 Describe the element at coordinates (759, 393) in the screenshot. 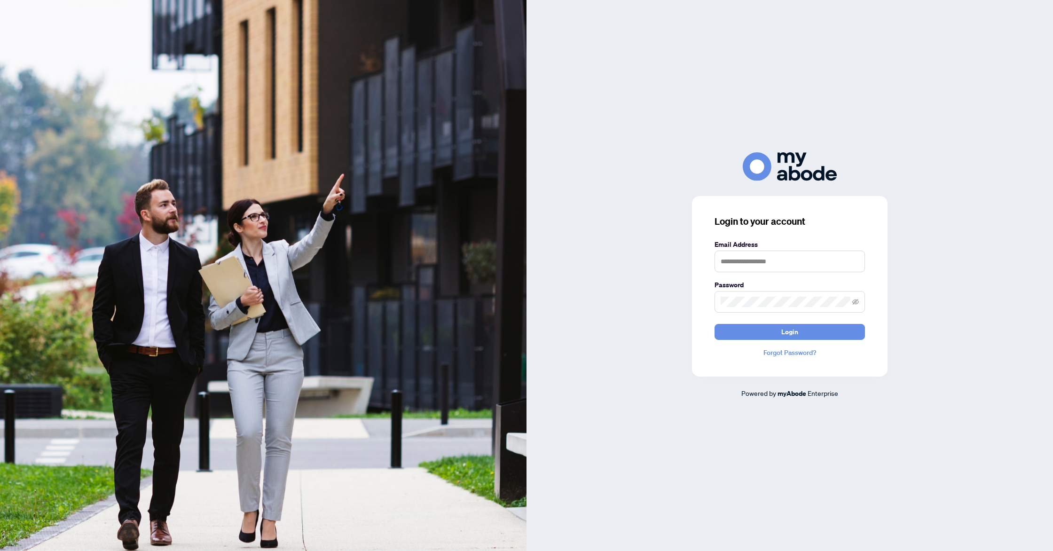

I see `span: Powered by` at that location.